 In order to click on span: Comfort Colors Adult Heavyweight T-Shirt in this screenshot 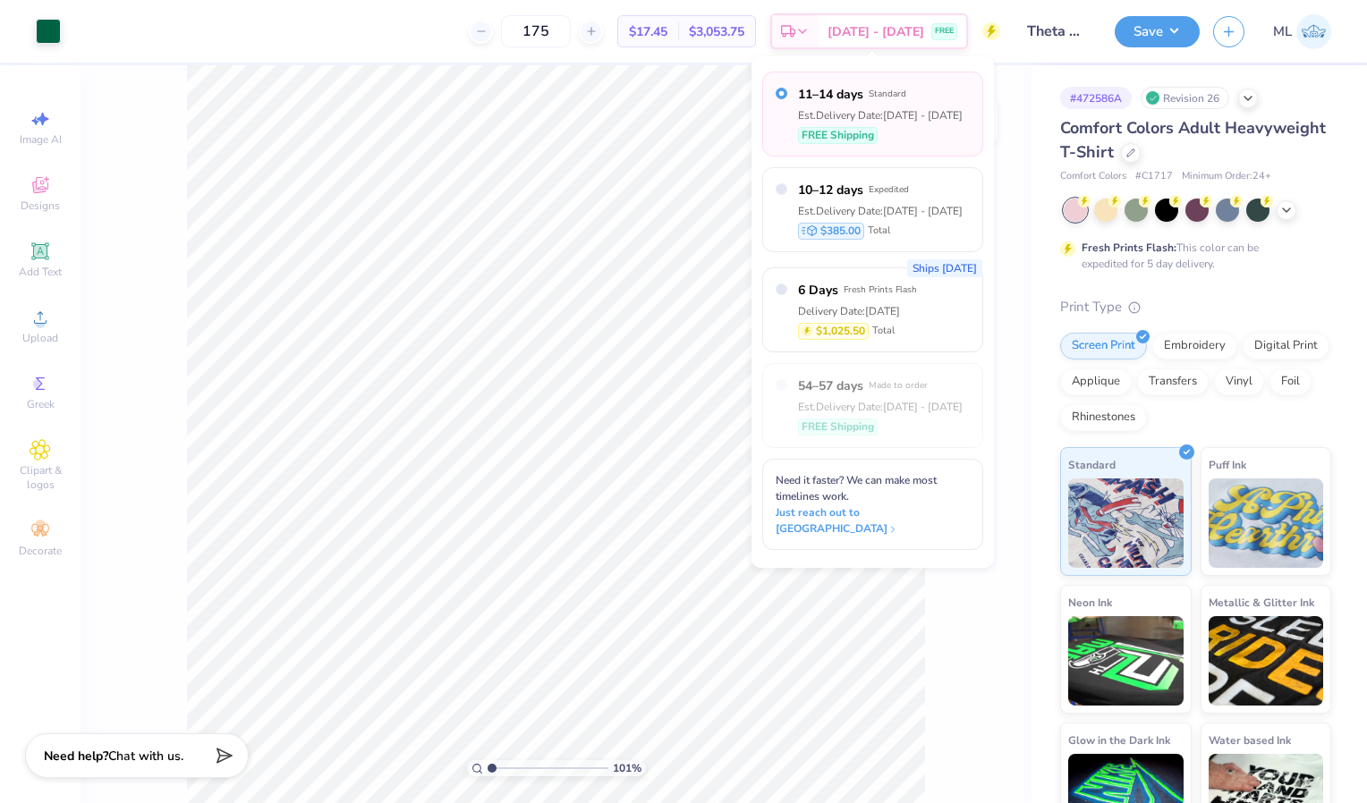, I will do `click(1192, 140)`.